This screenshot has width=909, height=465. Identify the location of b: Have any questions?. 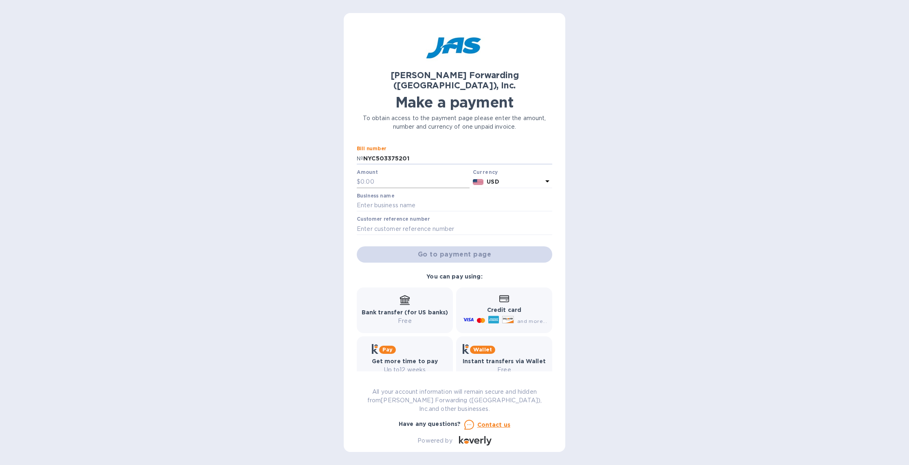
(429, 424).